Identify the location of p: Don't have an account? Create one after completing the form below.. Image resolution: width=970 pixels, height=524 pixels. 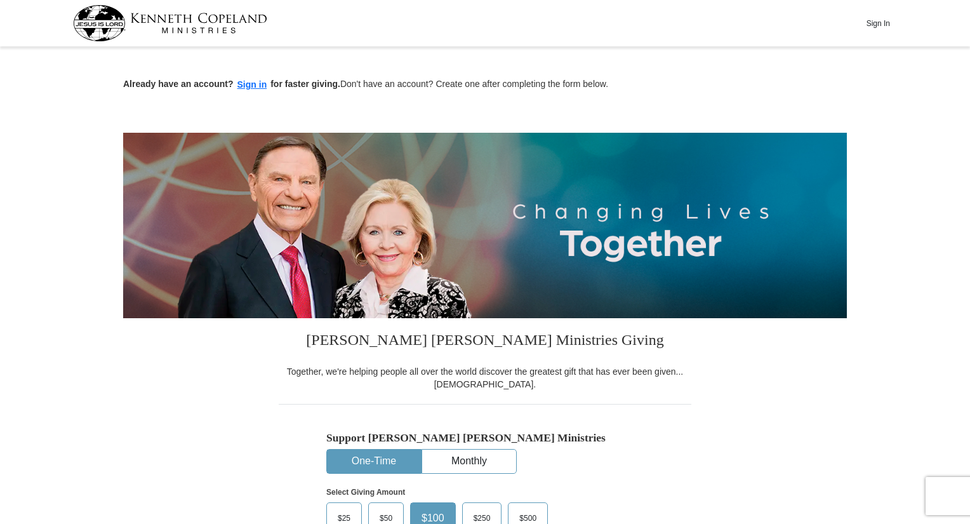
(485, 84).